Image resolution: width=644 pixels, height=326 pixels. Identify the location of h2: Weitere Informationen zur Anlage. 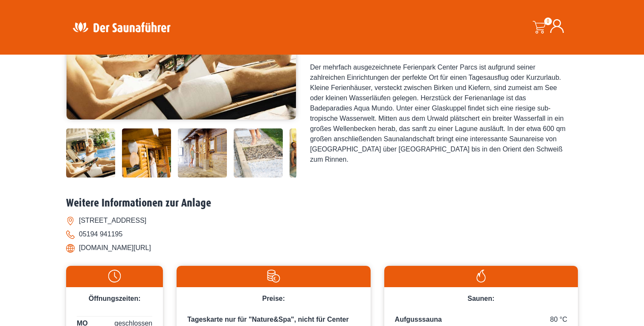
(322, 203).